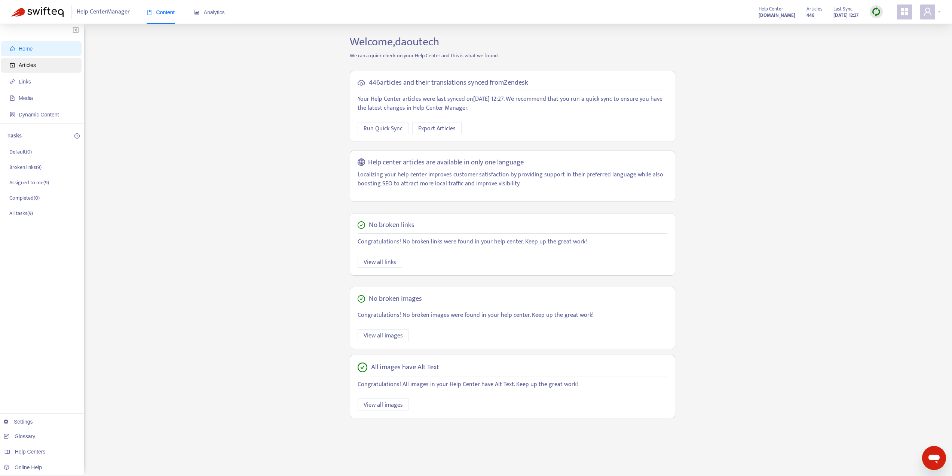  Describe the element at coordinates (394, 42) in the screenshot. I see `span: Welcome, daoutech` at that location.